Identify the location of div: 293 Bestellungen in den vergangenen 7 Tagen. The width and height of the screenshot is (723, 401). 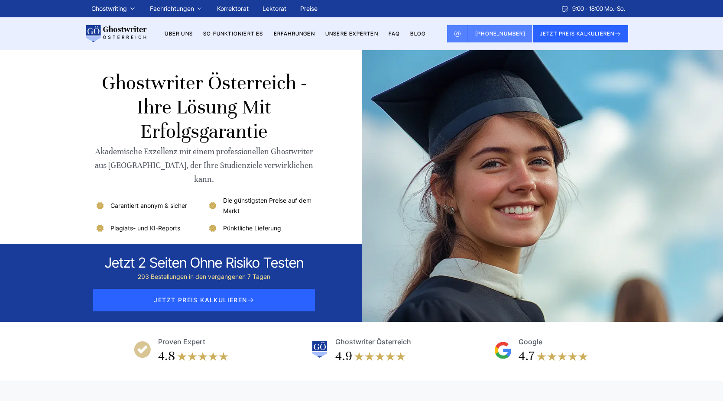
(204, 277).